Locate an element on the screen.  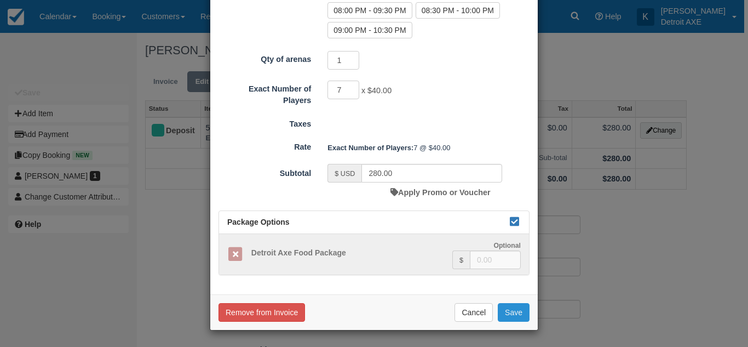
h5: Detroit Axe Food Package is located at coordinates (348, 252).